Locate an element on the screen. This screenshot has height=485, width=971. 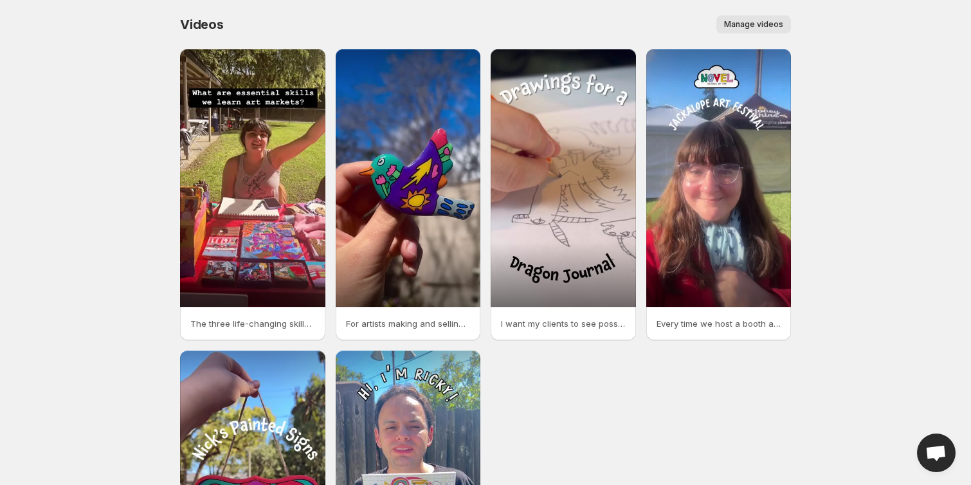
span: Videos is located at coordinates (202, 24).